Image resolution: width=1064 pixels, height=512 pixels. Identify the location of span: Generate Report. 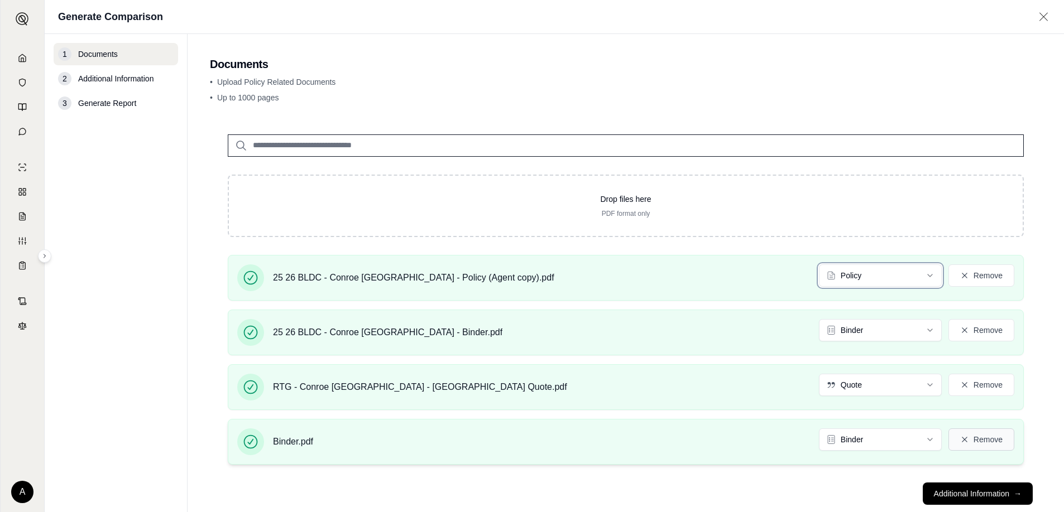
(107, 103).